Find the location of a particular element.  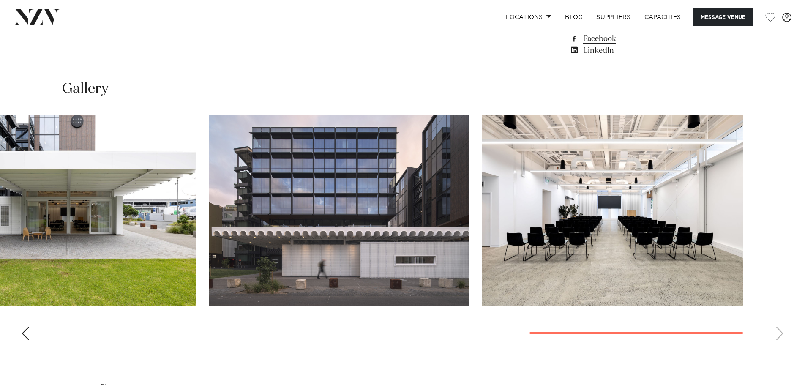

a: Locations is located at coordinates (529, 17).